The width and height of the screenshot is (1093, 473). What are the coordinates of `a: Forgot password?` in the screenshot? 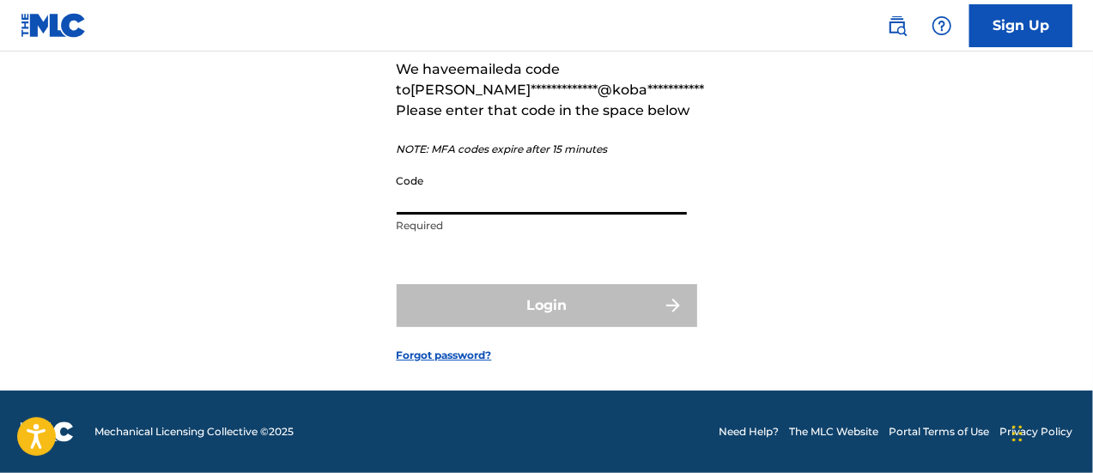 It's located at (444, 356).